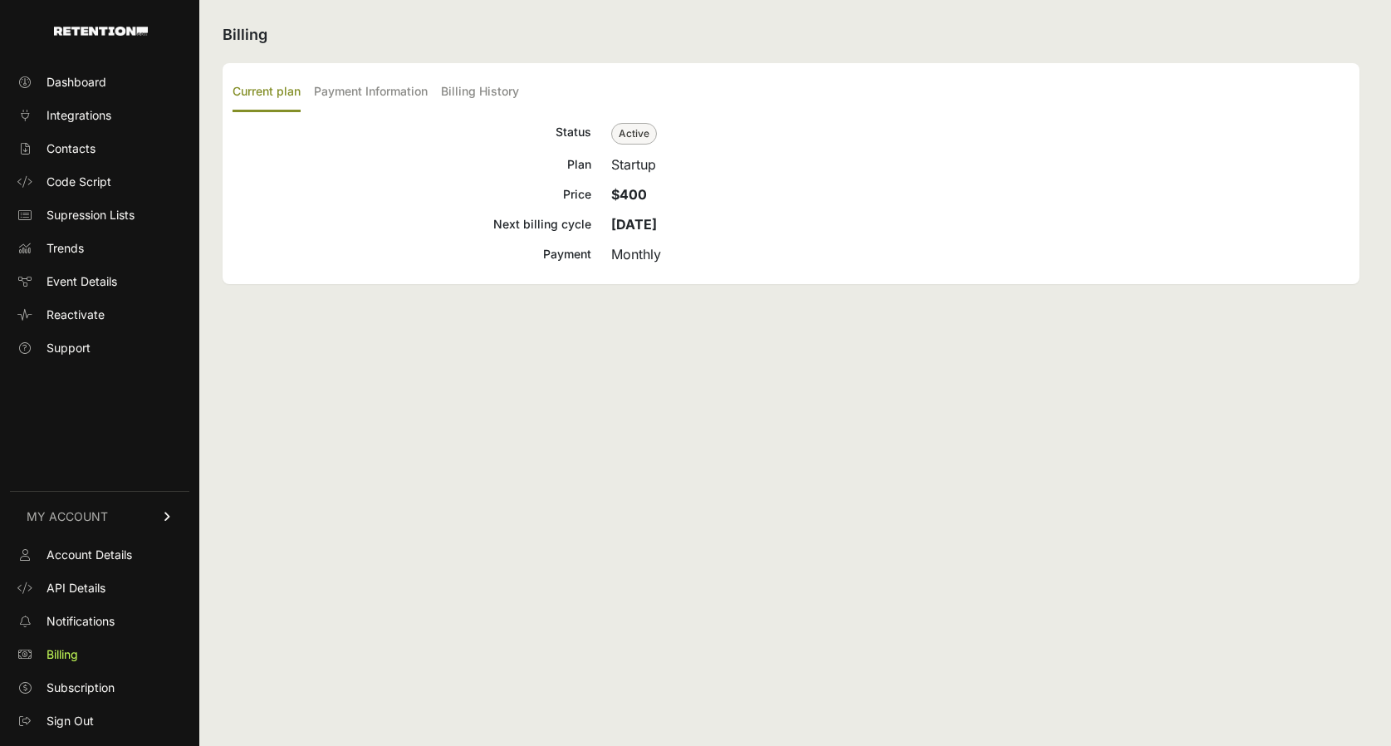 The height and width of the screenshot is (746, 1391). I want to click on a: Supression Lists, so click(100, 215).